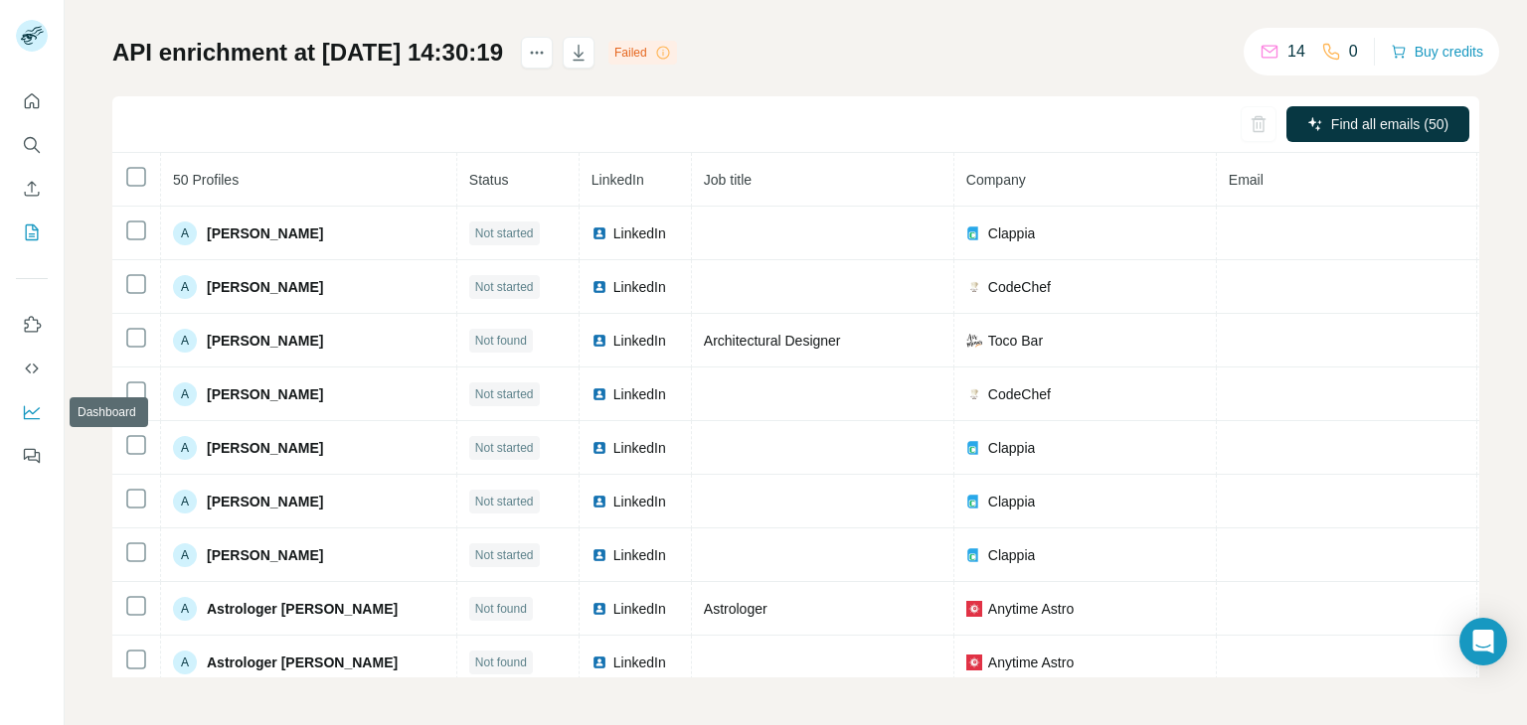  What do you see at coordinates (1245, 180) in the screenshot?
I see `span: Email` at bounding box center [1245, 180].